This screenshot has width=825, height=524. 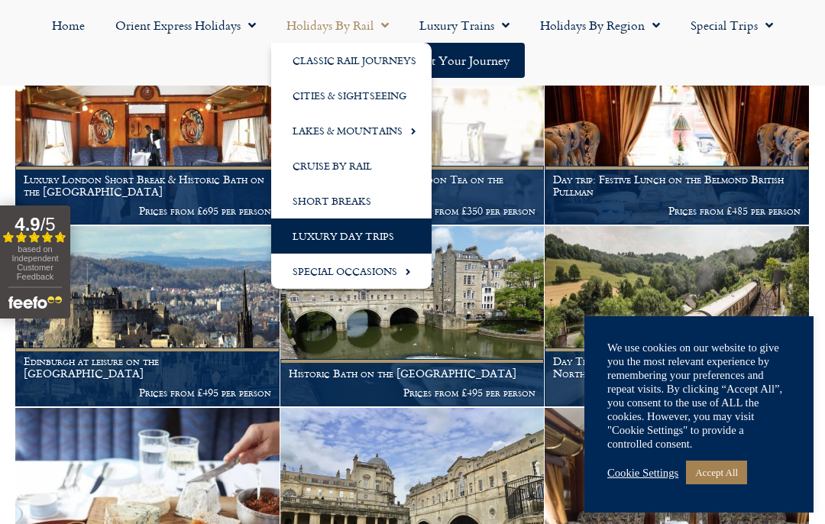 What do you see at coordinates (351, 95) in the screenshot?
I see `a: Cities & Sightseeing` at bounding box center [351, 95].